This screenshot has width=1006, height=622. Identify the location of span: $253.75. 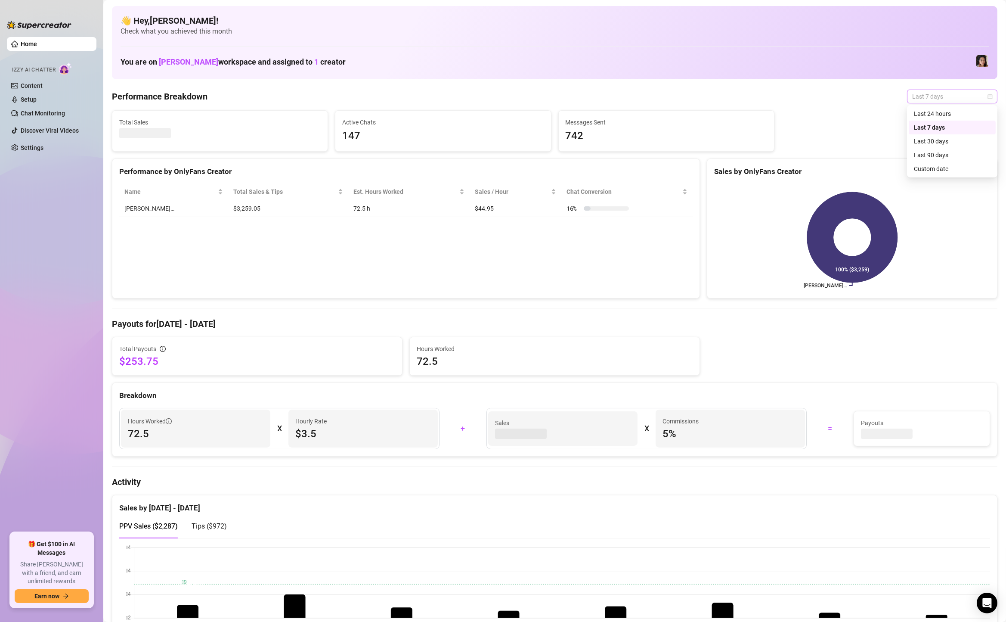
(257, 361).